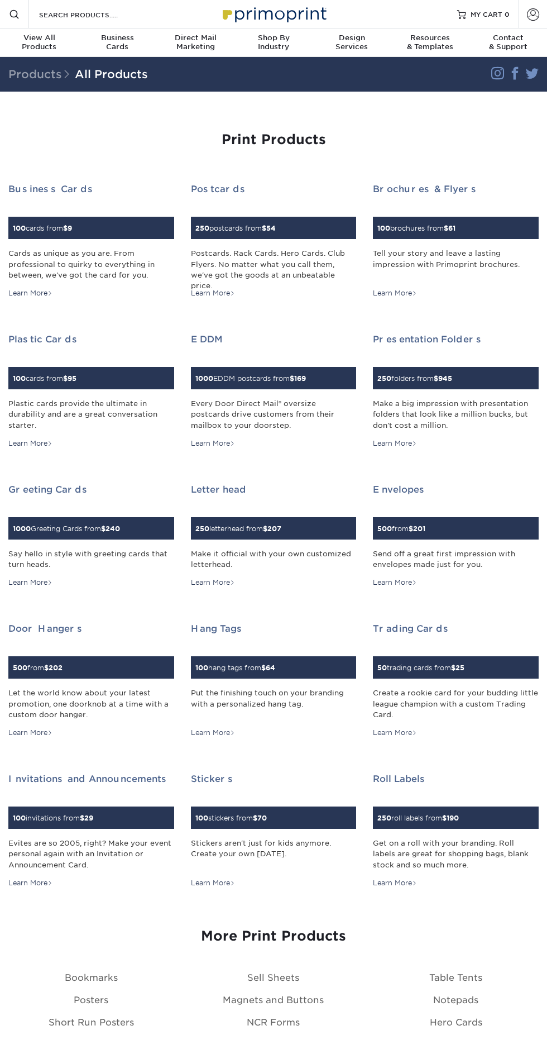 The image size is (547, 1059). What do you see at coordinates (91, 391) in the screenshot?
I see `a: Plastic Cards 100cards from$95 Plastic cards provide the ultimate in durability and are a great c...` at bounding box center [91, 391].